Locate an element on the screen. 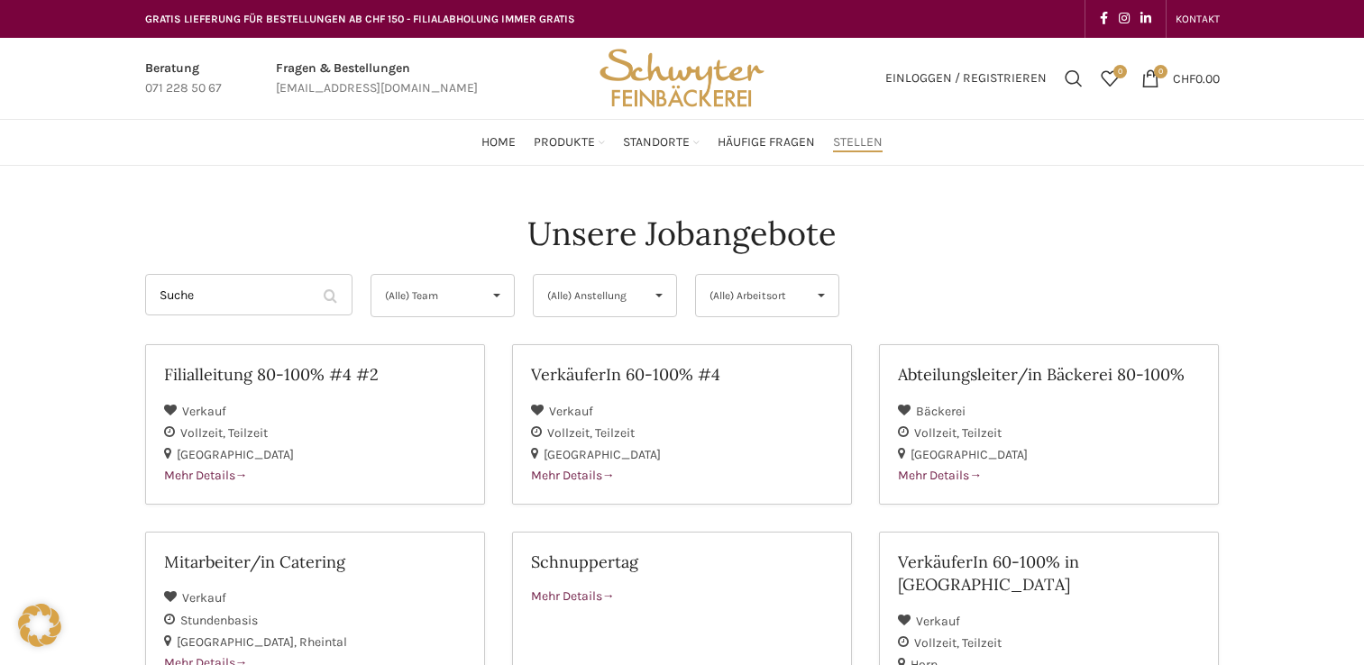 Image resolution: width=1364 pixels, height=665 pixels. a: Produkte is located at coordinates (569, 142).